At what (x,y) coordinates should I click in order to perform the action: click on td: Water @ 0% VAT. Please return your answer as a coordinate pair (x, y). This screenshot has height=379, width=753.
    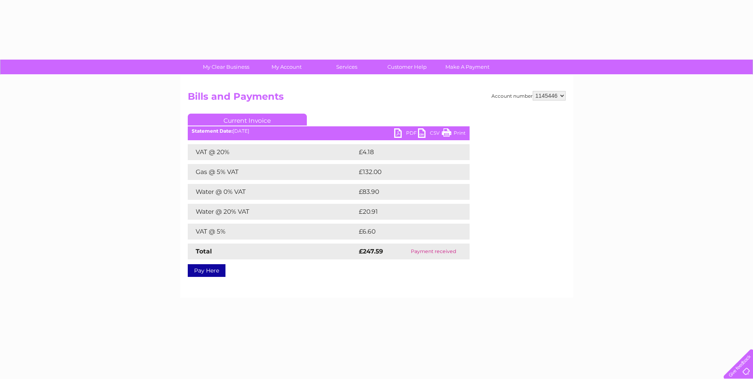
    Looking at the image, I should click on (272, 192).